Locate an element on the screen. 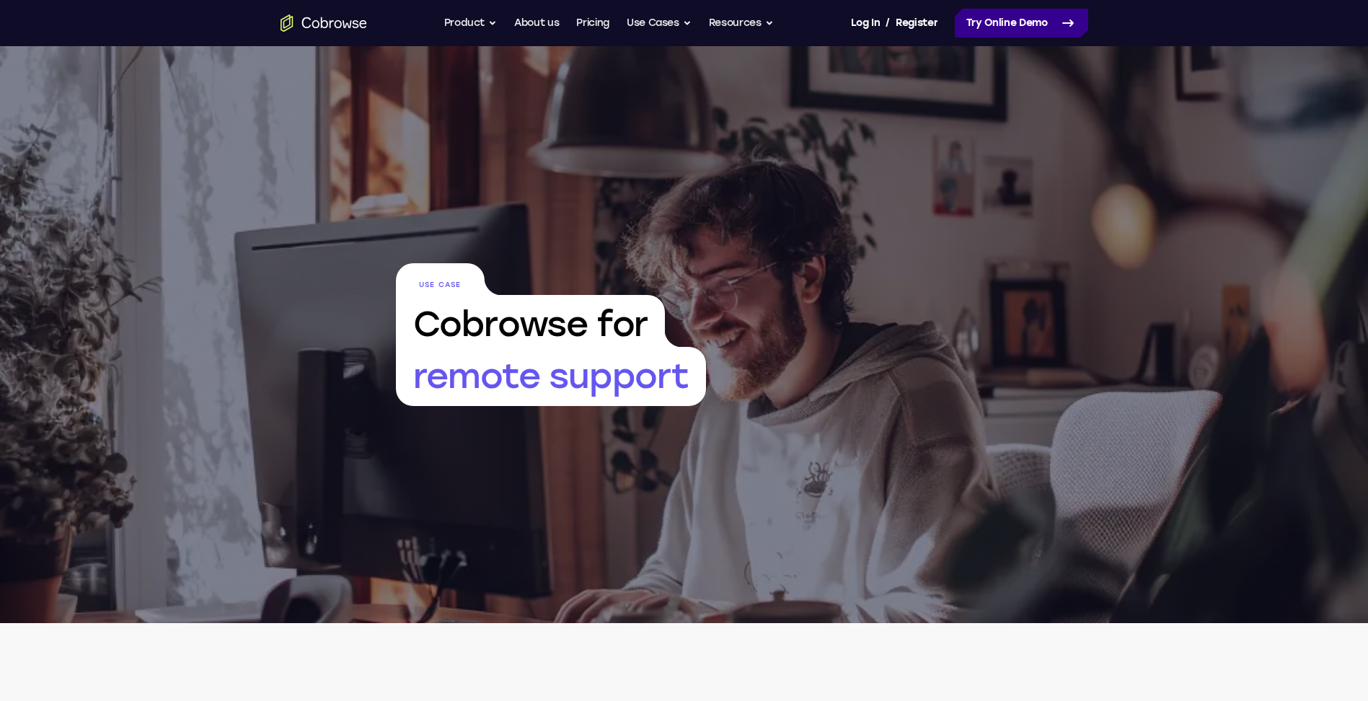 Image resolution: width=1368 pixels, height=701 pixels. a: Register is located at coordinates (917, 23).